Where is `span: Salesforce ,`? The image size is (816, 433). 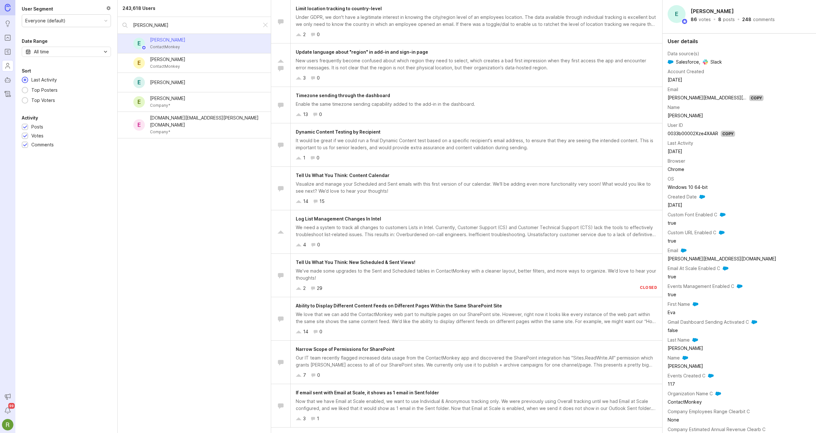
span: Salesforce , is located at coordinates (684, 62).